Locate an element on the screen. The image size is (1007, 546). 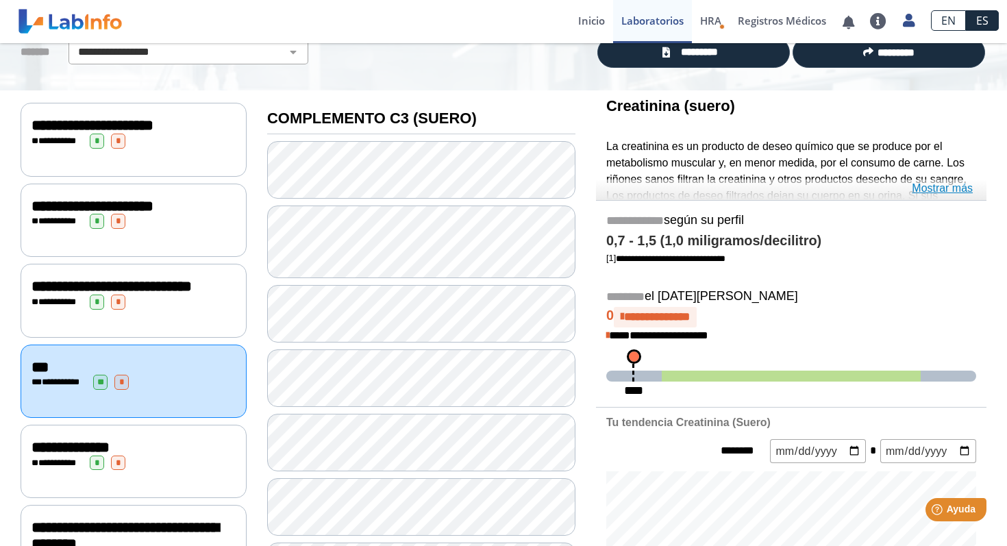
font: 0 is located at coordinates (610, 315).